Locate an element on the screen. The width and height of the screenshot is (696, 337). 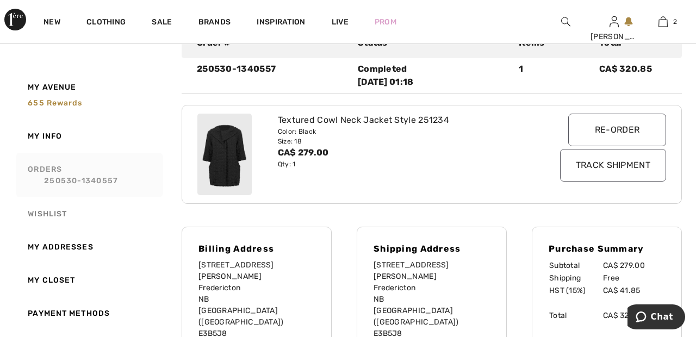
img: 1ère Avenue is located at coordinates (15, 20).